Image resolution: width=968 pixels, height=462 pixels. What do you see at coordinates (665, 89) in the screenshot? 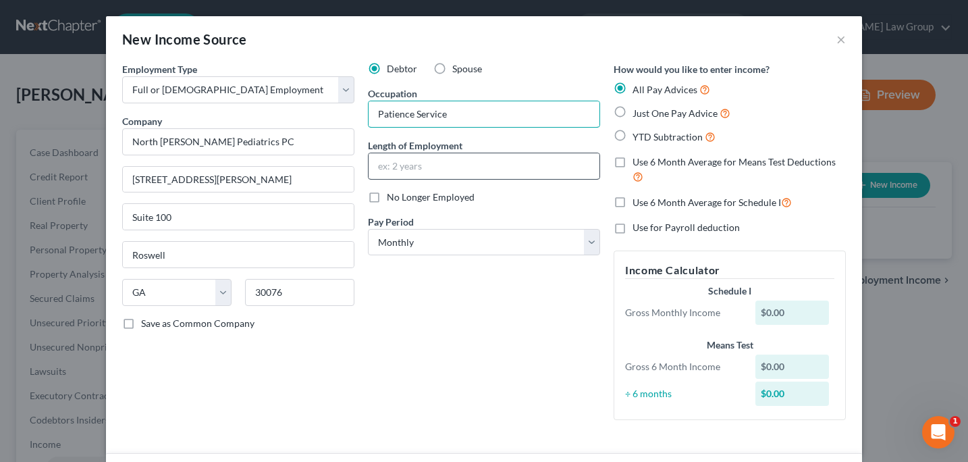
I see `span: All Pay Advices` at bounding box center [665, 89].